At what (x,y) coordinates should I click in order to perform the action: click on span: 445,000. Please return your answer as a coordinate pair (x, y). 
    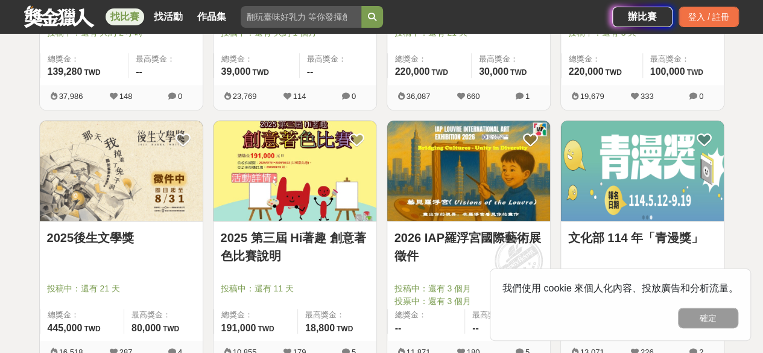
    Looking at the image, I should click on (65, 327).